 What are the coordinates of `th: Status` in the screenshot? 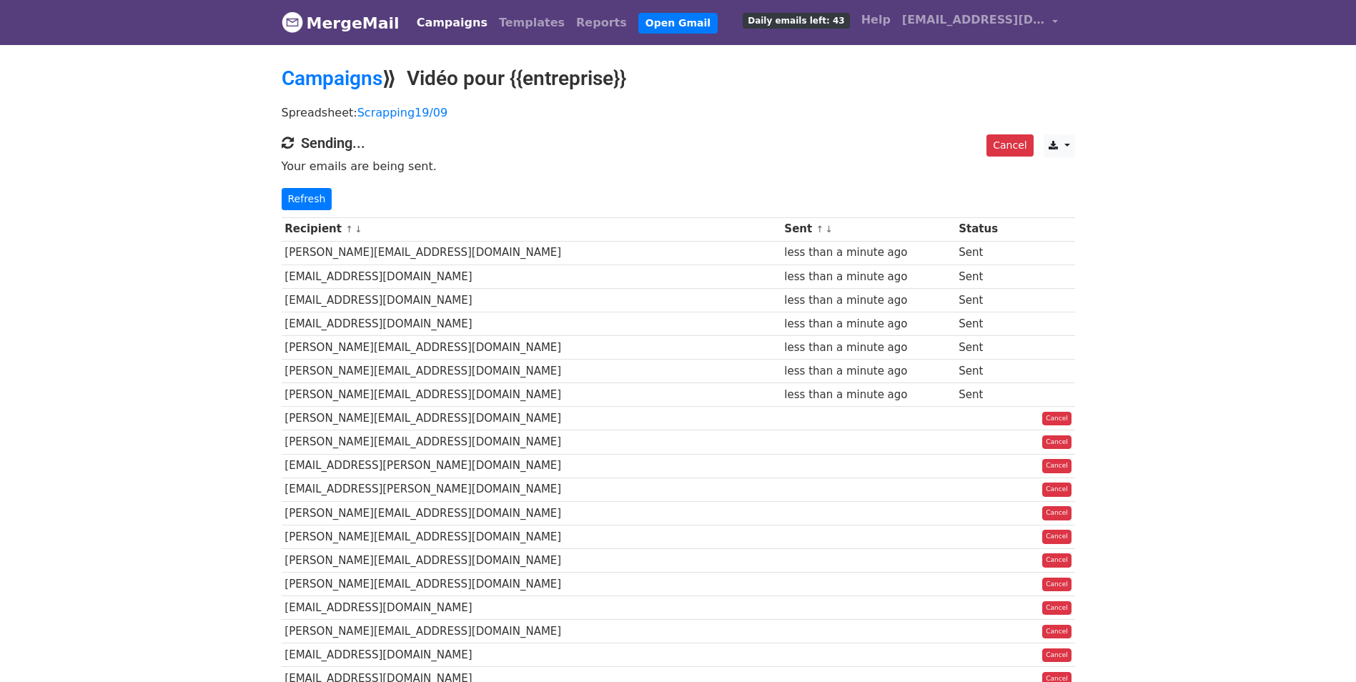 It's located at (986, 229).